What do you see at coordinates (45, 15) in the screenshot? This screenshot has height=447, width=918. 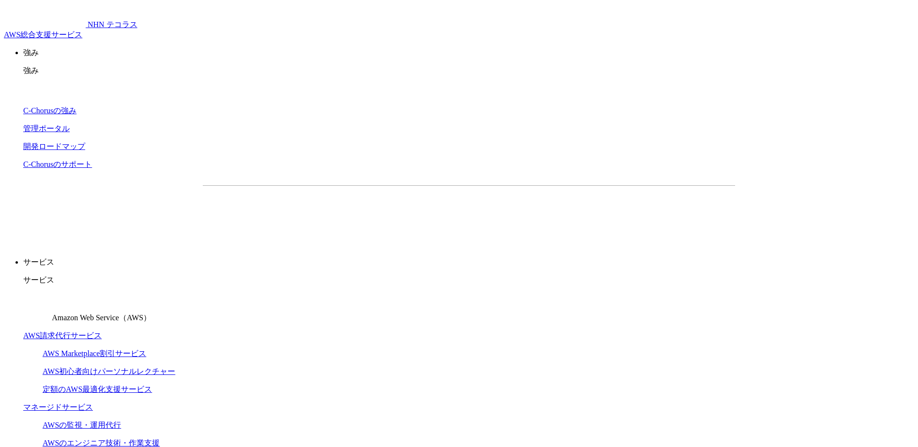 I see `img: AWS総合支援サービス C-Chorus` at bounding box center [45, 15].